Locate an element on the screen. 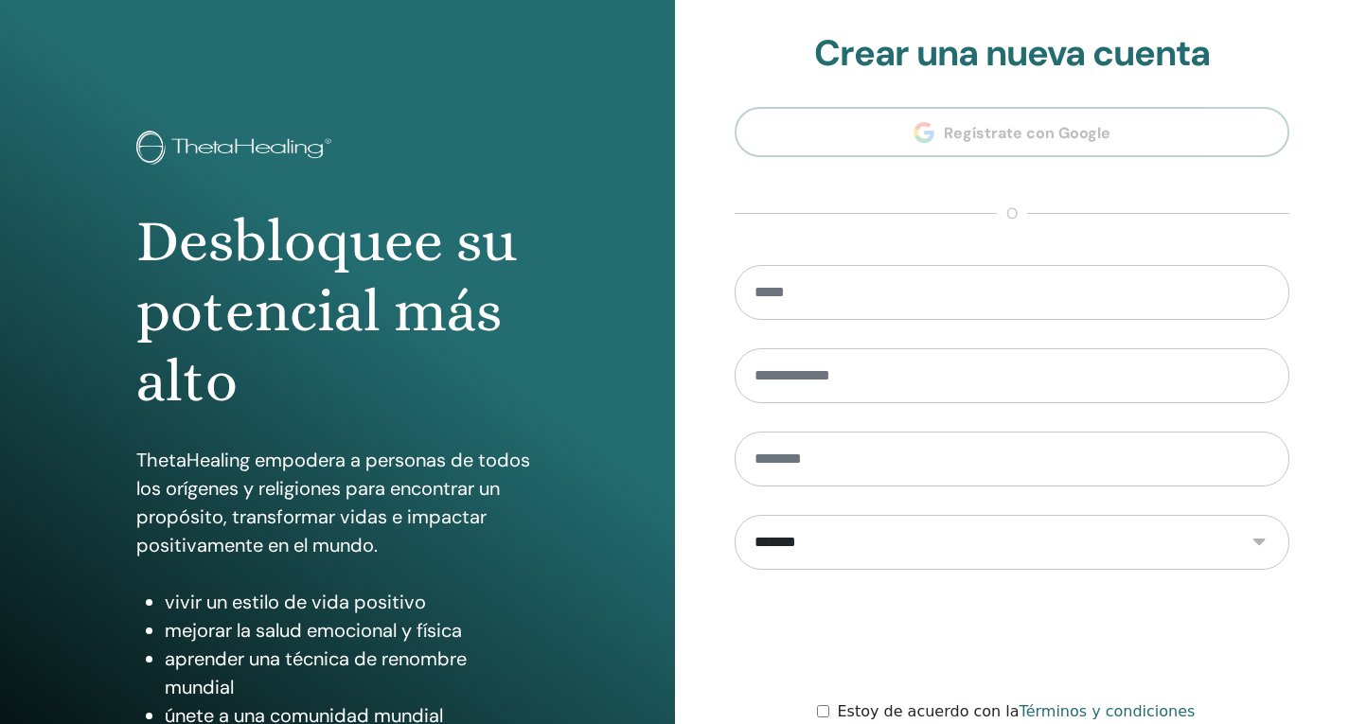  p: ThetaHealing empodera a personas de todos los orígenes y religiones para encontrar un propósito, ... is located at coordinates (337, 503).